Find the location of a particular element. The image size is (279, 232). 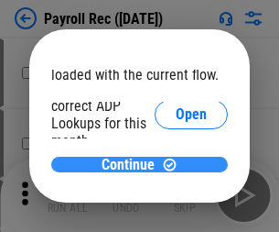

button: ContinueContinue is located at coordinates (139, 164).